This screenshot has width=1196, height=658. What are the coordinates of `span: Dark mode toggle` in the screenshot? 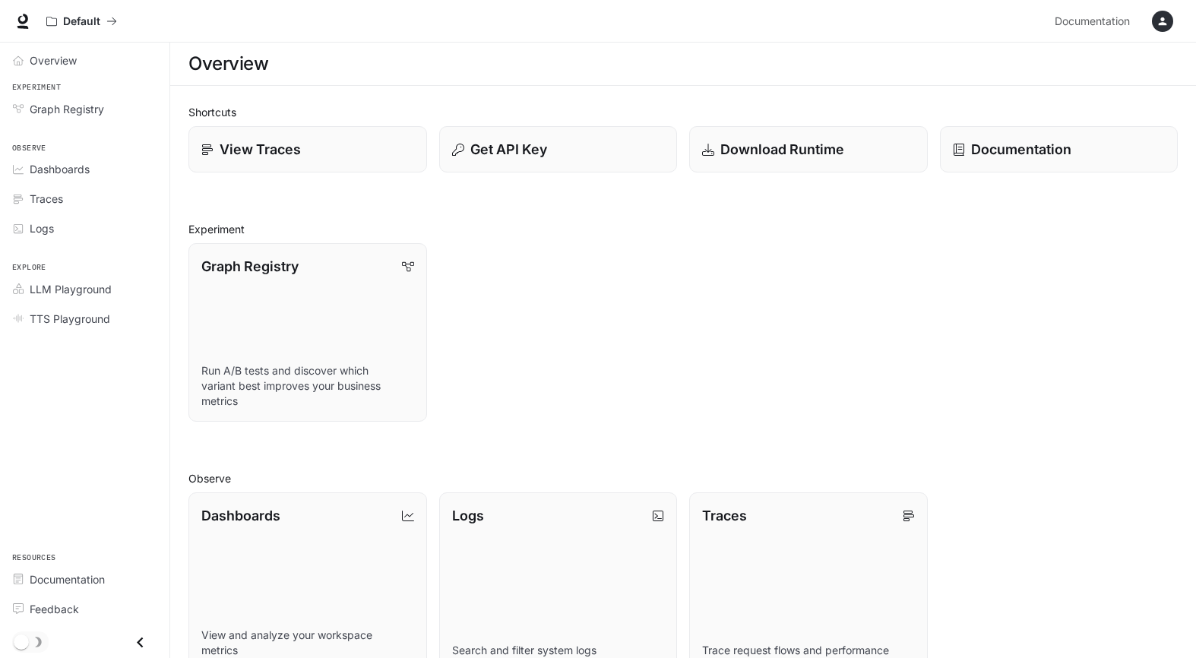 It's located at (21, 641).